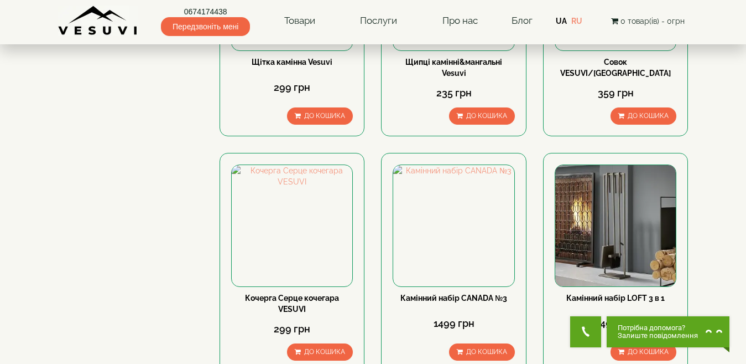 The image size is (746, 364). Describe the element at coordinates (378, 21) in the screenshot. I see `a: Послуги` at that location.